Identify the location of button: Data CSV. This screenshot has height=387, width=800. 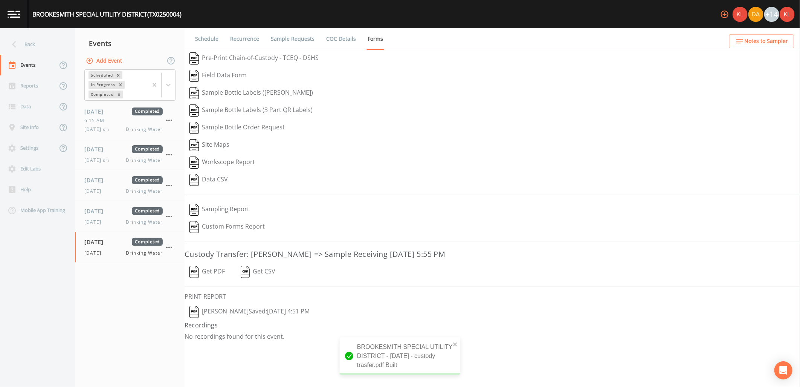
(209, 180).